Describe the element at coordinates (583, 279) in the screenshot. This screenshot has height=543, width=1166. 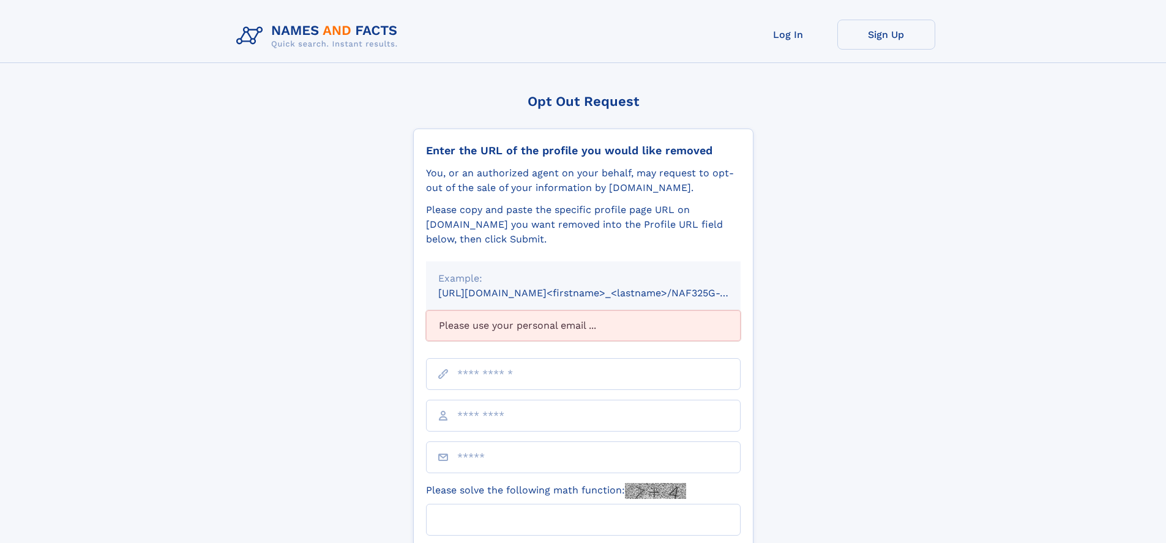
I see `div: Example:` at that location.